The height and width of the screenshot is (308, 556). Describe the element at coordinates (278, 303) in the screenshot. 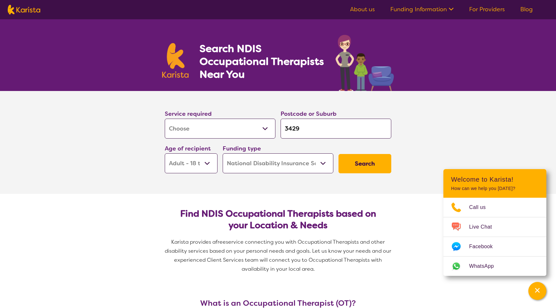

I see `h3: What is an Occupational Therapist (OT)?` at that location.